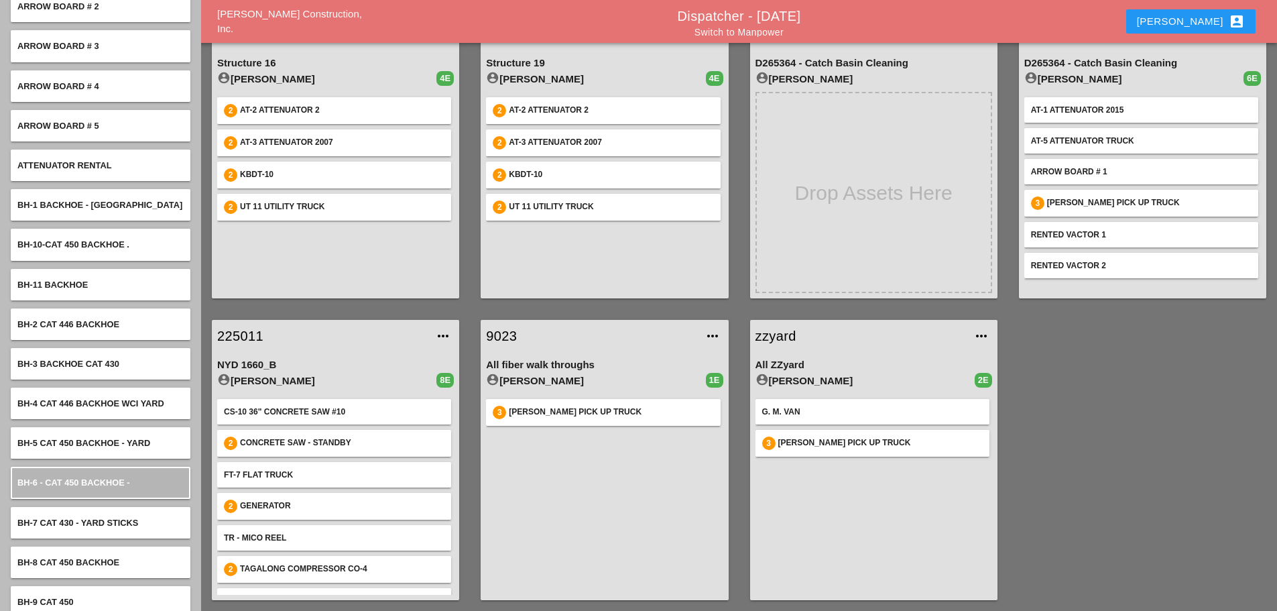  What do you see at coordinates (1141, 235) in the screenshot?
I see `div: Rented Vactor 1` at bounding box center [1141, 235].